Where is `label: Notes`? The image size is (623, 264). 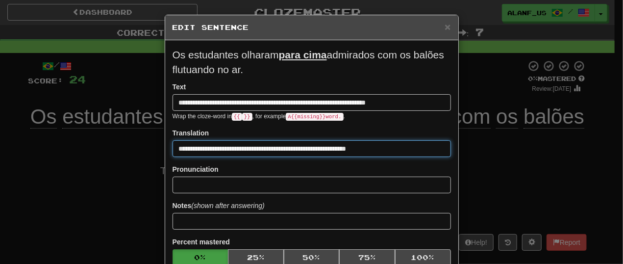 label: Notes is located at coordinates (219, 205).